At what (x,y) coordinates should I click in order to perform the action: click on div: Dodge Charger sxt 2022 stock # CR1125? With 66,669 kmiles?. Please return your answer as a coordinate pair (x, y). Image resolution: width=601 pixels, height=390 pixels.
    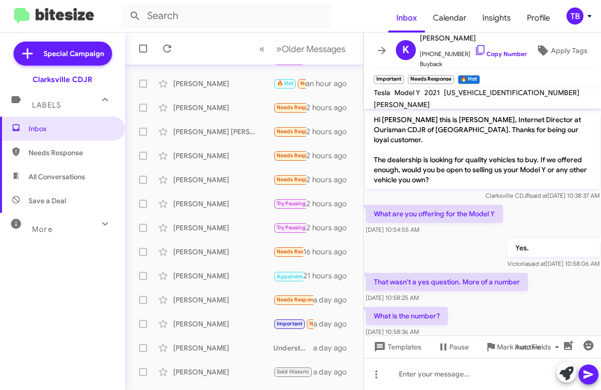
    Looking at the image, I should click on (290, 107).